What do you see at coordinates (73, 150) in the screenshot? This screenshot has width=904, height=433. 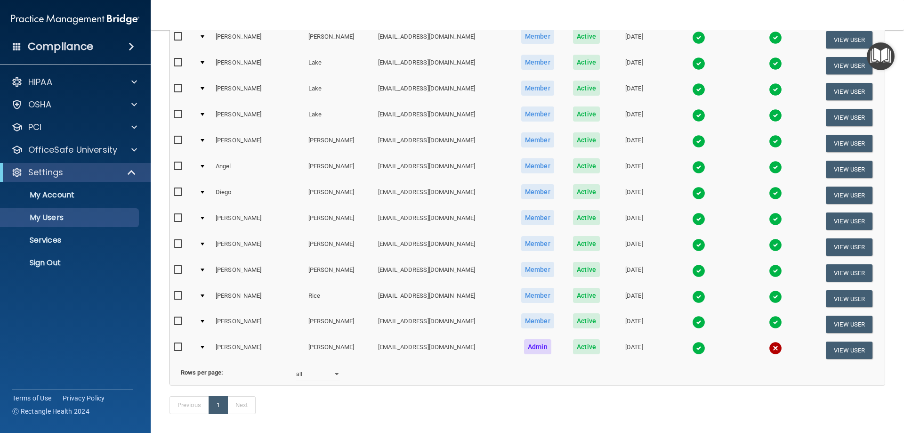 I see `p: OfficeSafe University` at bounding box center [73, 150].